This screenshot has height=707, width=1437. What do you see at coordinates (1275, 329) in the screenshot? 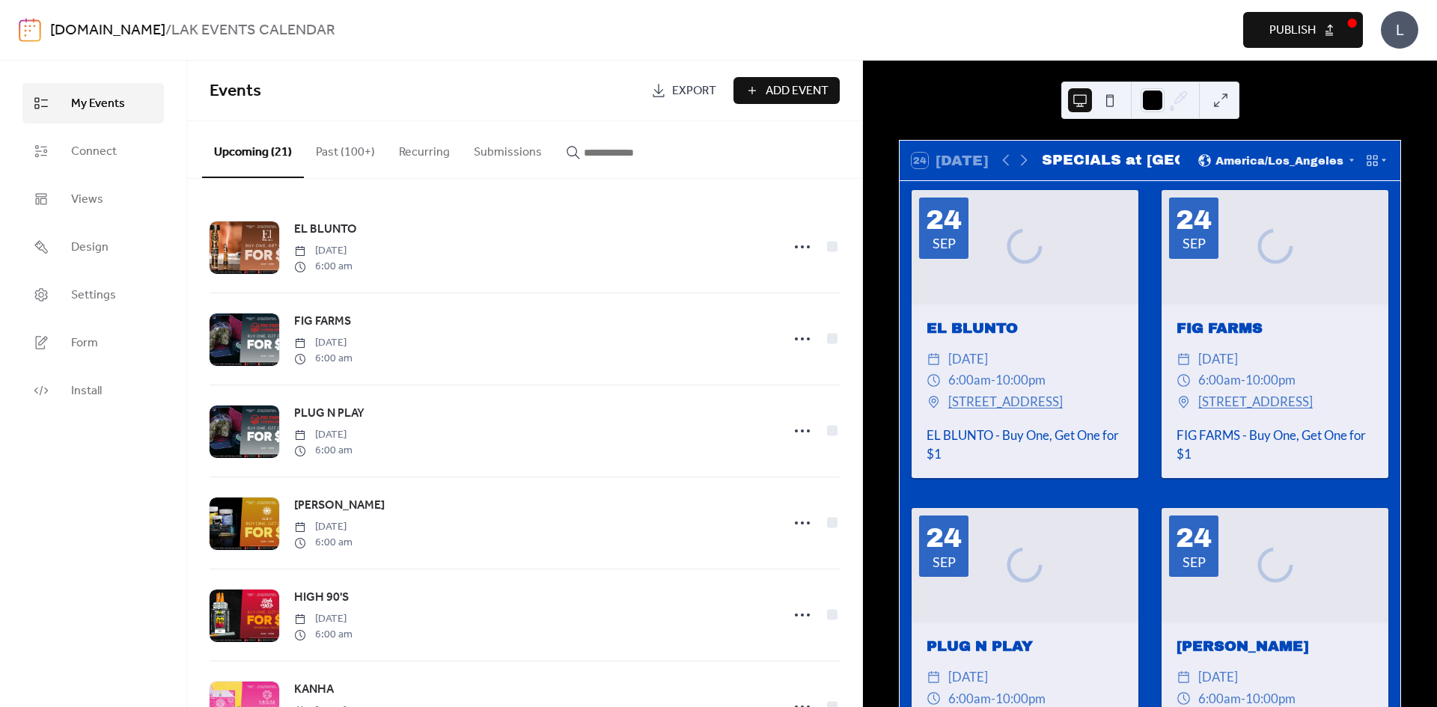
I see `div: FIG FARMS` at bounding box center [1275, 329].